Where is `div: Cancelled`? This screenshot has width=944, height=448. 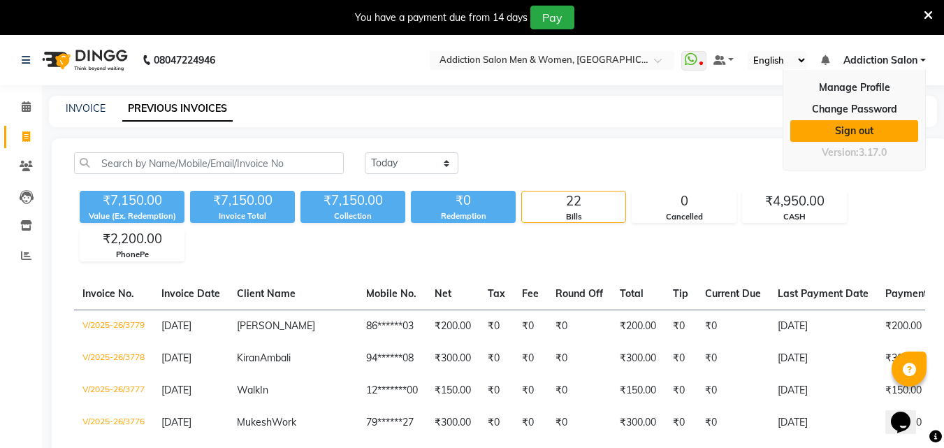 div: Cancelled is located at coordinates (684, 217).